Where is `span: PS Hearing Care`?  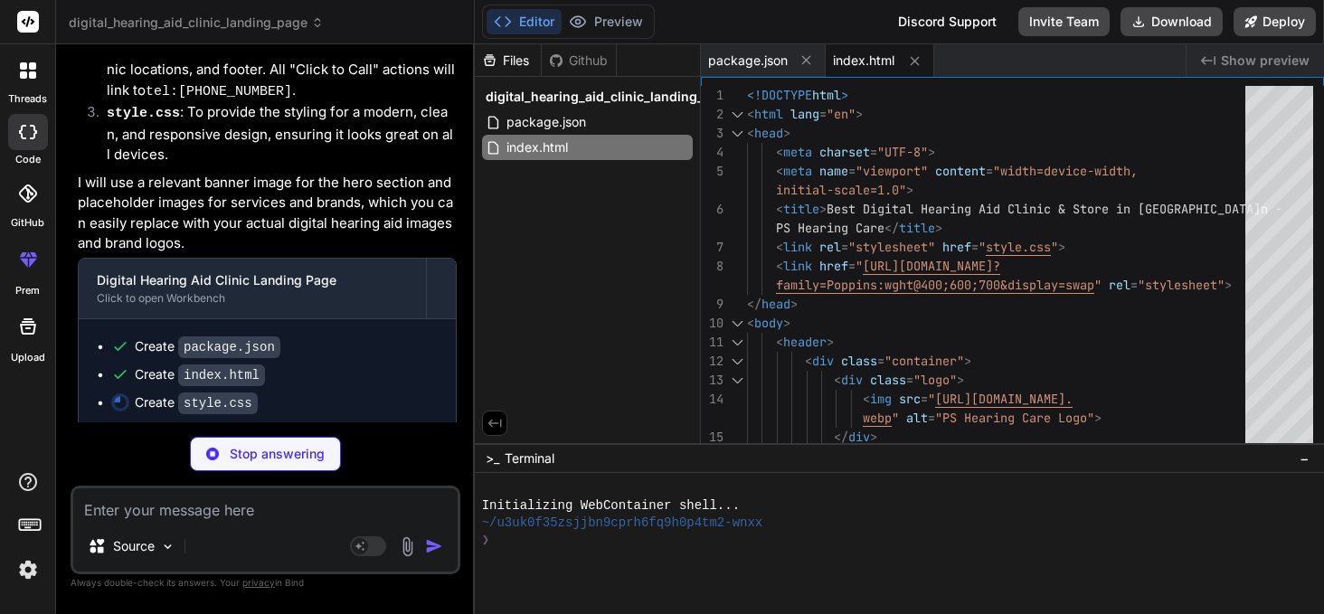 span: PS Hearing Care is located at coordinates (830, 228).